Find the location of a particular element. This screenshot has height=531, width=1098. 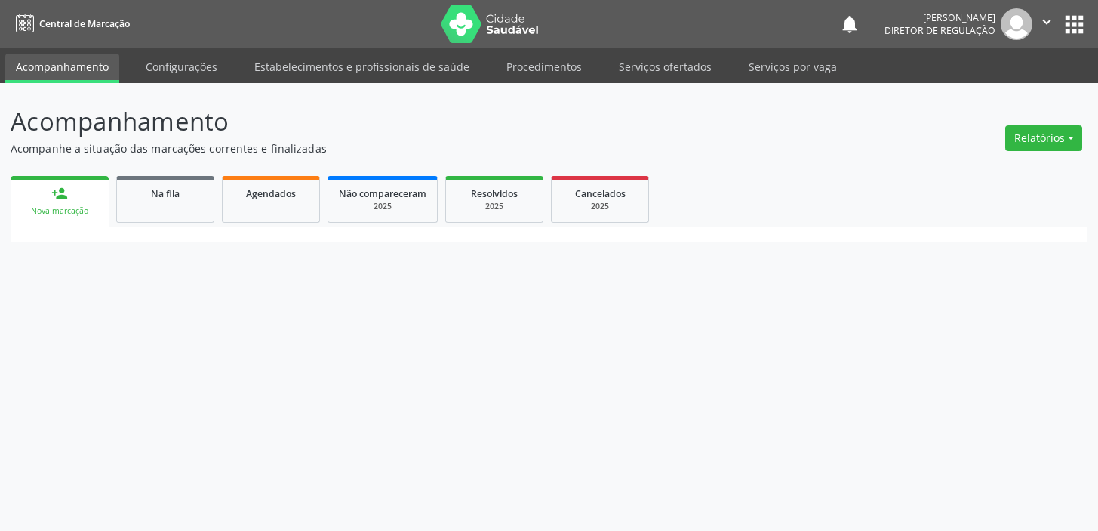

div: person_add is located at coordinates (60, 193).